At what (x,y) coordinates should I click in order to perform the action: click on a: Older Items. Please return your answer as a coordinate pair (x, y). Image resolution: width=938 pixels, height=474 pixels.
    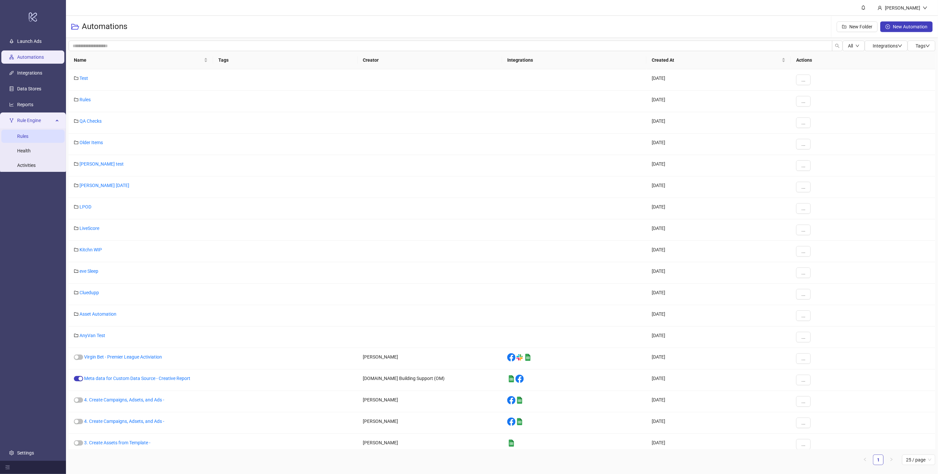
    Looking at the image, I should click on (91, 142).